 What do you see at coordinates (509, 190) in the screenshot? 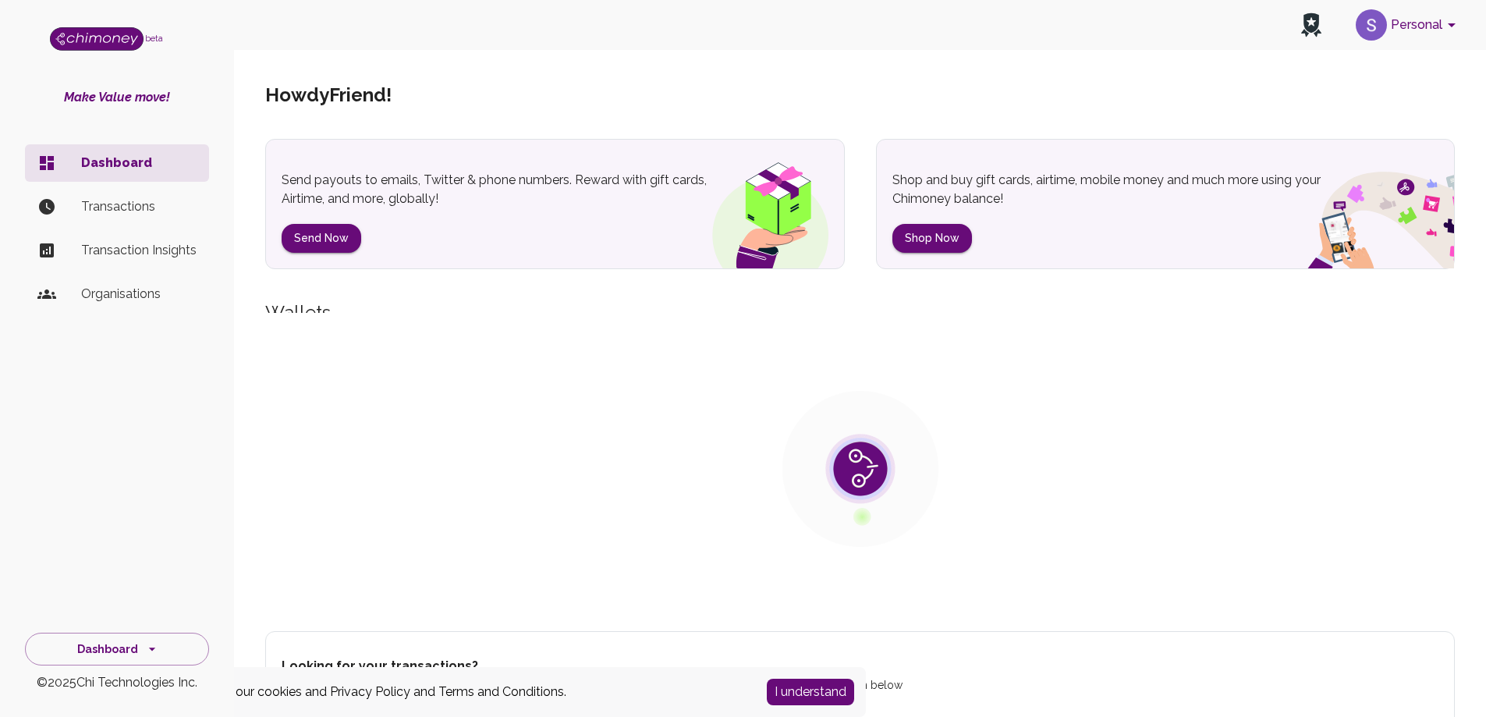
I see `p: Send payouts to emails, Twitter & phone numbers. Reward with gift cards, Airtime, and more, globa...` at bounding box center [509, 190].